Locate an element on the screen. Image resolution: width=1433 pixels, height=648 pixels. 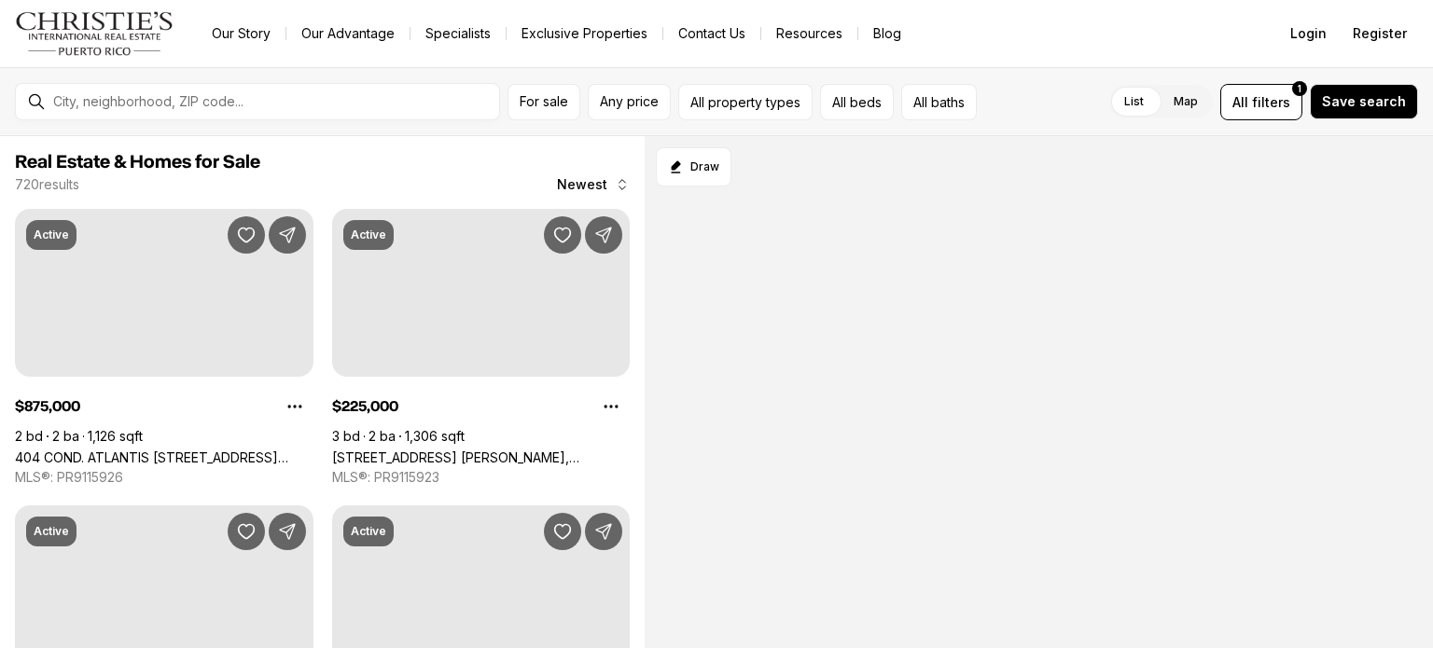
button: Save search is located at coordinates (1364, 102).